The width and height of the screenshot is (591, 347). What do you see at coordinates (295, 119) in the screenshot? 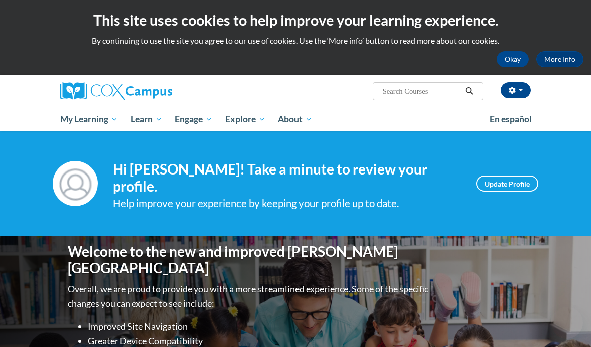
I see `span: About` at bounding box center [295, 119].